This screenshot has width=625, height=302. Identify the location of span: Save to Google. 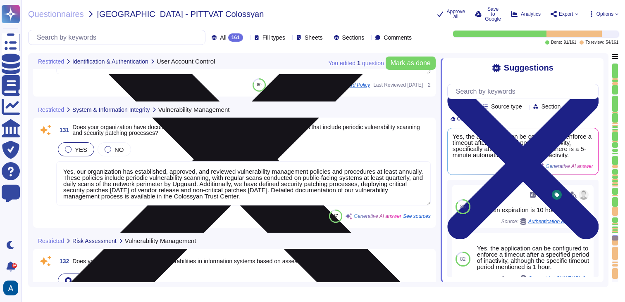
(492, 14).